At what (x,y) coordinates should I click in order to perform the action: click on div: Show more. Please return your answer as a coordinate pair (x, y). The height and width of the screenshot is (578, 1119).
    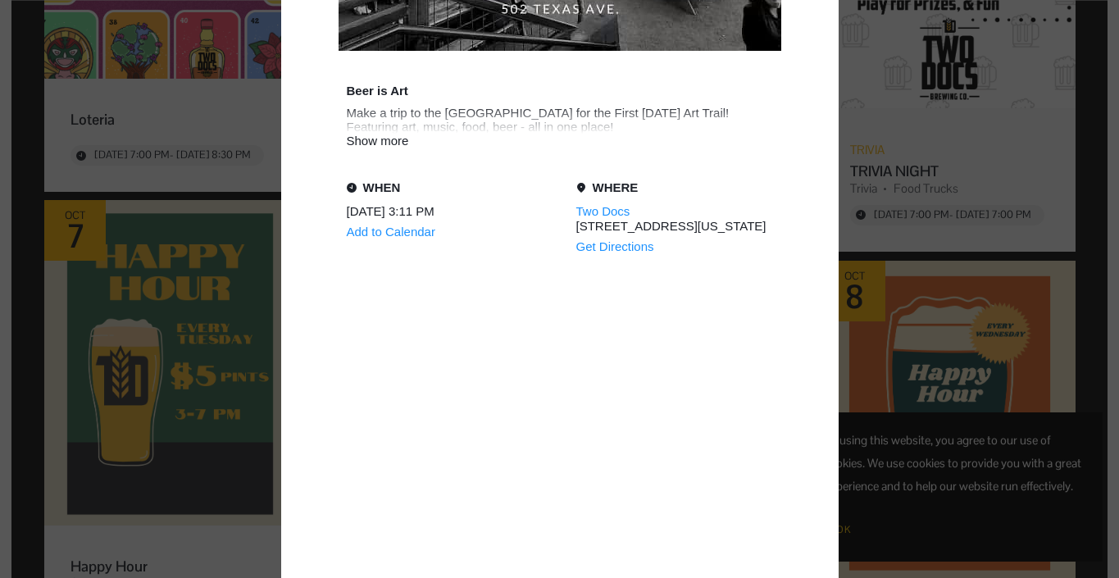
    Looking at the image, I should click on (560, 140).